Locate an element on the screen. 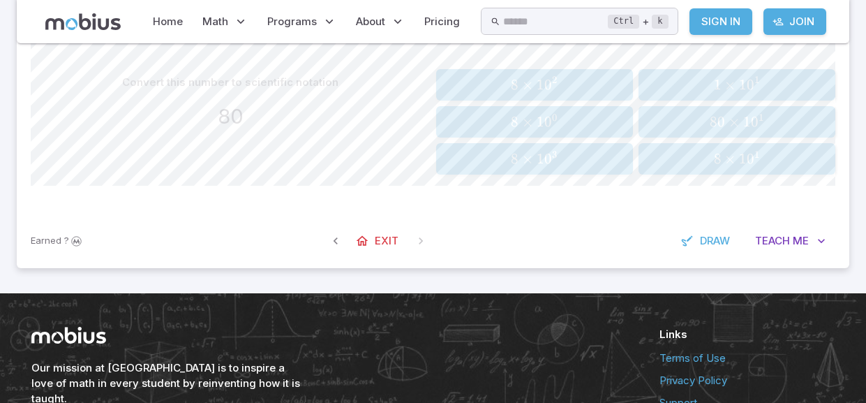 This screenshot has height=403, width=866. kbd: k is located at coordinates (659, 22).